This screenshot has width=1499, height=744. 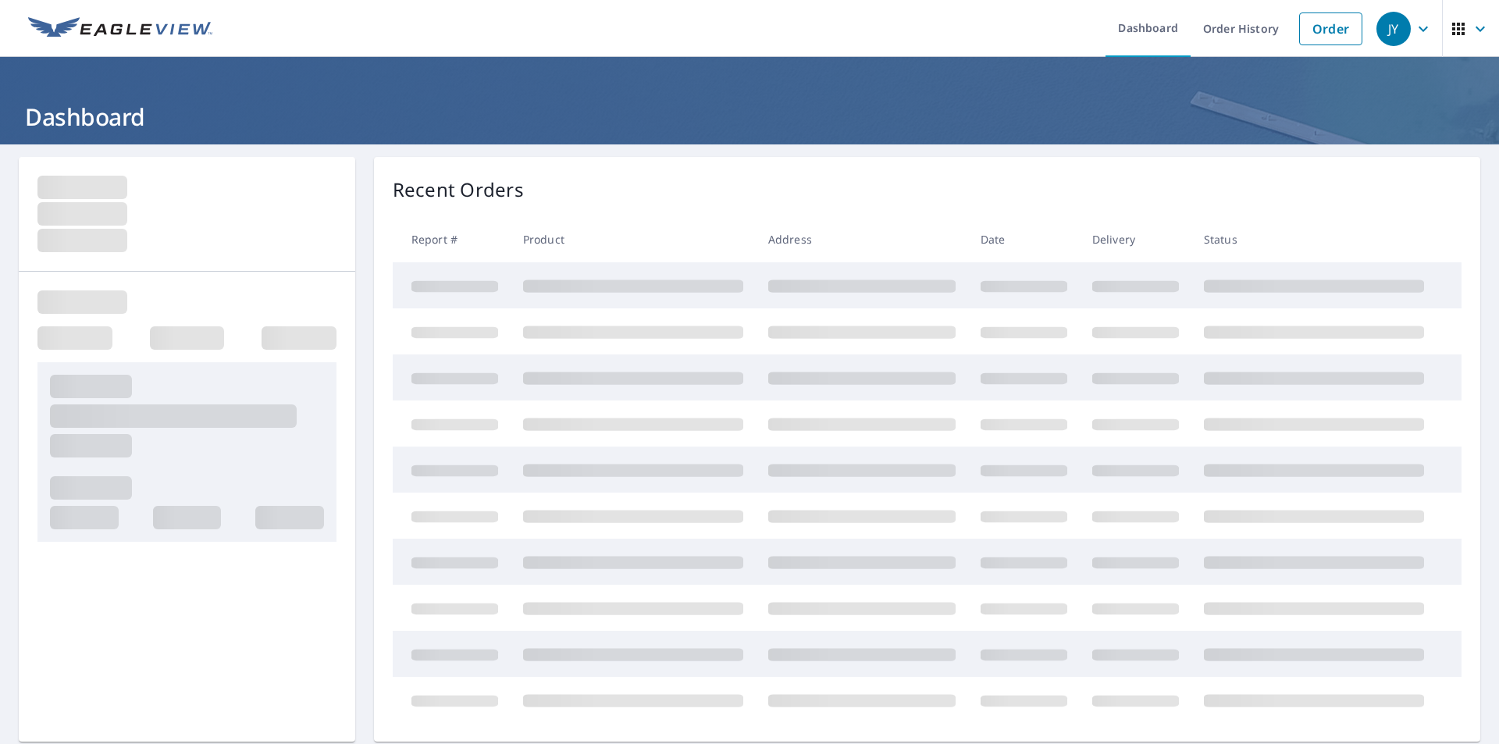 I want to click on th: Address, so click(x=862, y=239).